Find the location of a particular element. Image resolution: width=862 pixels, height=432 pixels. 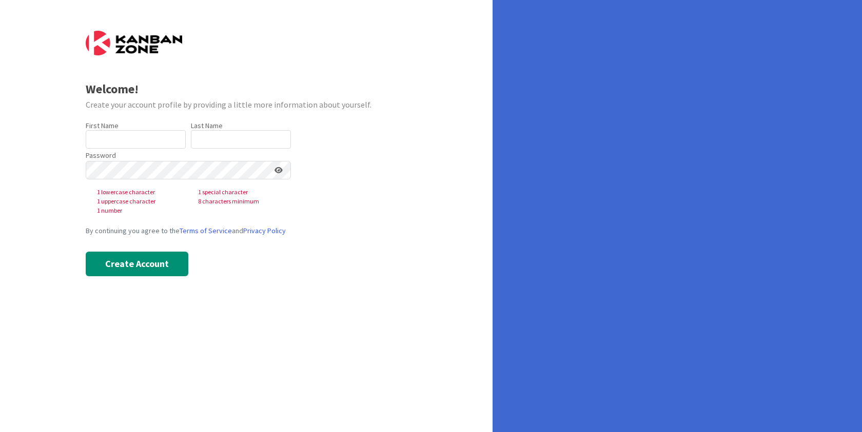

div: By continuing you agree to the and is located at coordinates (246, 231).